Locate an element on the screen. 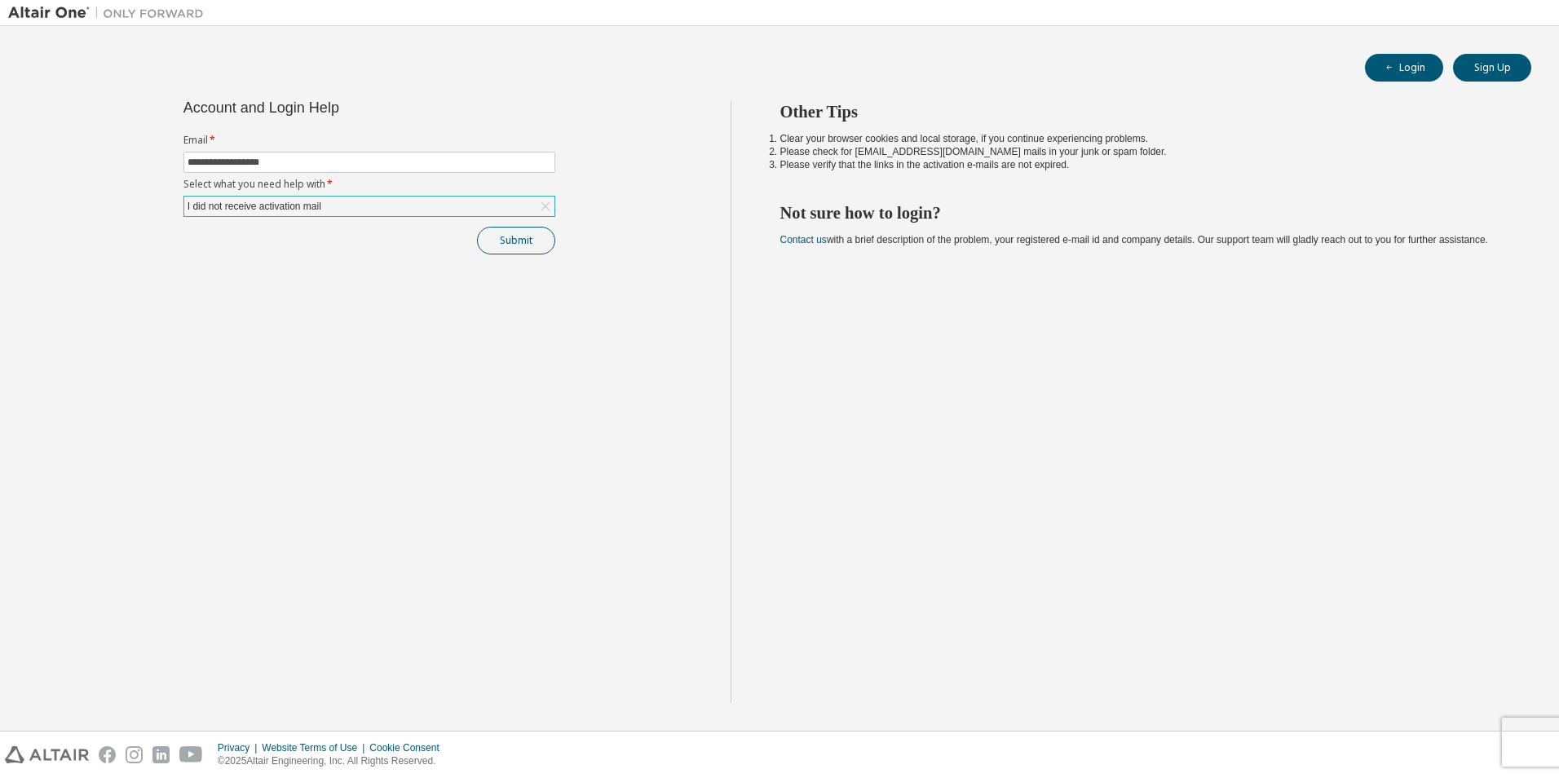 This screenshot has height=778, width=1559. img: altair_logo.svg is located at coordinates (46, 754).